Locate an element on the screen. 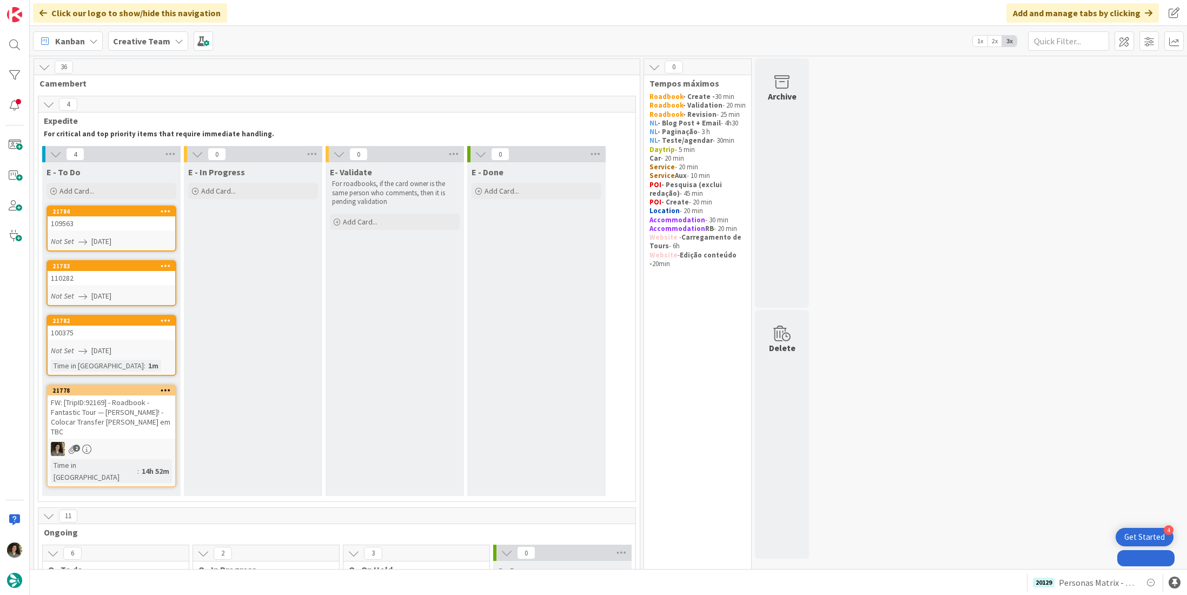 The height and width of the screenshot is (595, 1187). strong: - Create is located at coordinates (675, 202).